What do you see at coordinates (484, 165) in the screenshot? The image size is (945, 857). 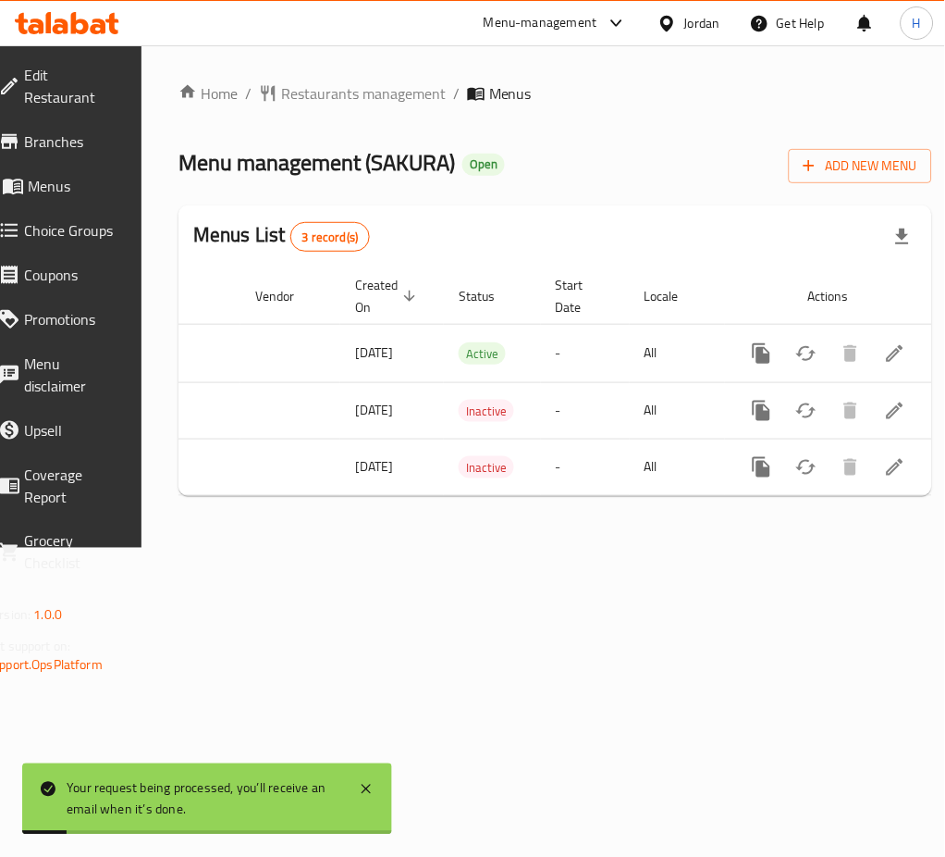 I see `div: Open` at bounding box center [484, 165].